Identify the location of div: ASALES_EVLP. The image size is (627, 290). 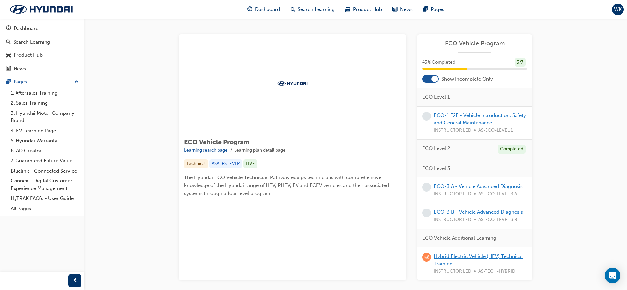
(225, 164).